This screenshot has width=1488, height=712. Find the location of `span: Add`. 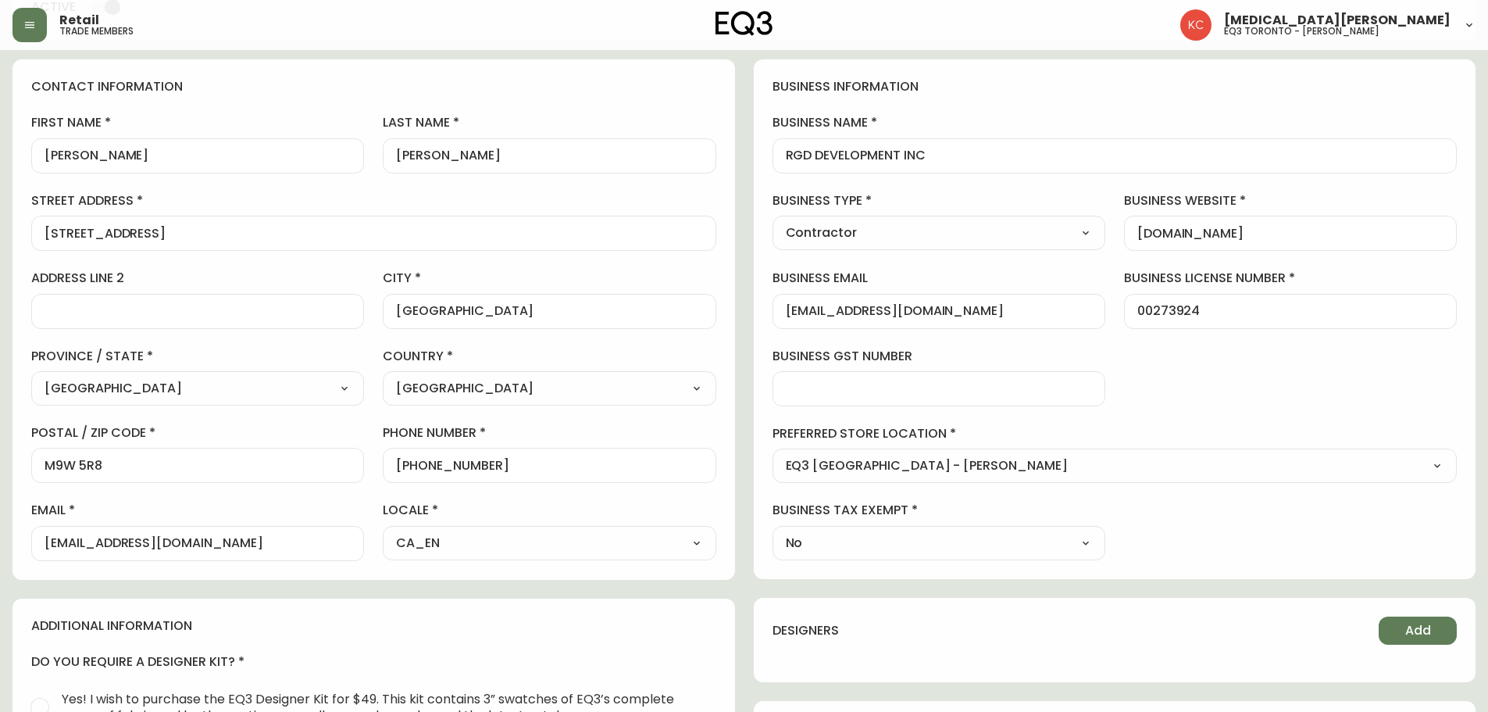

span: Add is located at coordinates (1418, 630).